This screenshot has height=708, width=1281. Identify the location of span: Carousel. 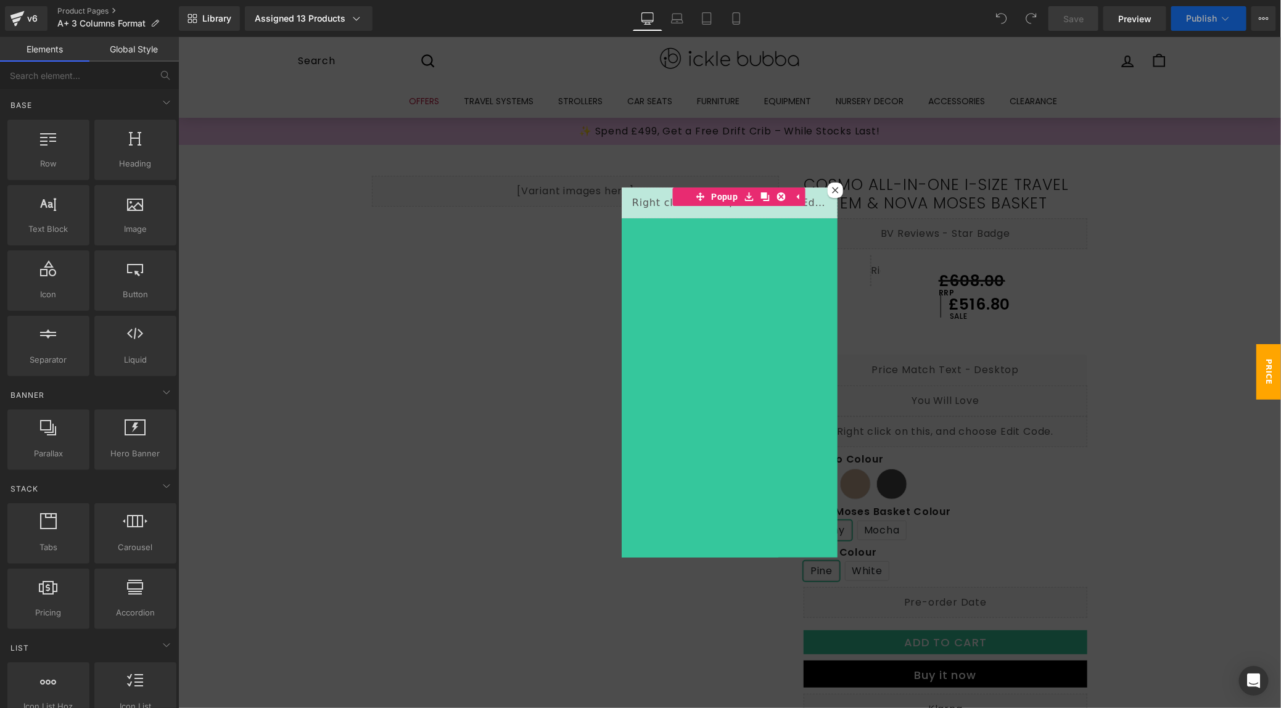
(135, 547).